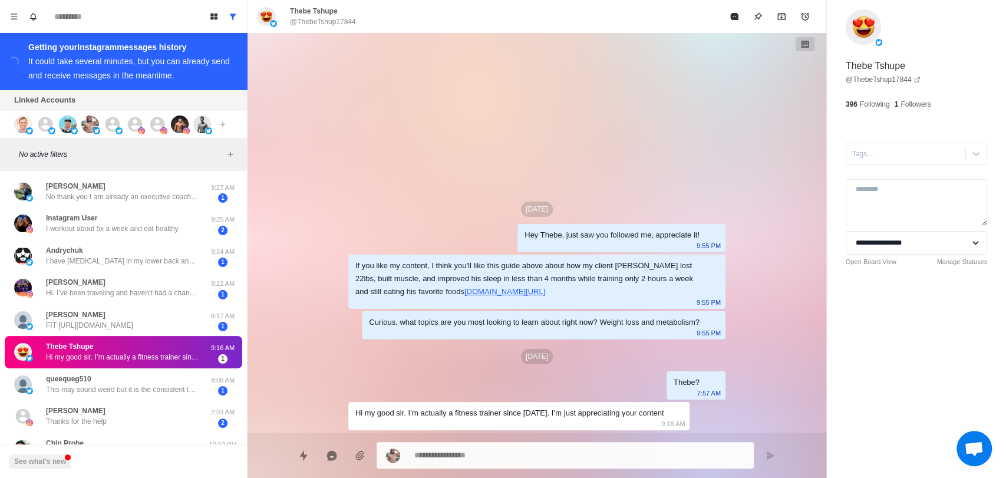 The image size is (1006, 478). I want to click on button: Menu, so click(14, 16).